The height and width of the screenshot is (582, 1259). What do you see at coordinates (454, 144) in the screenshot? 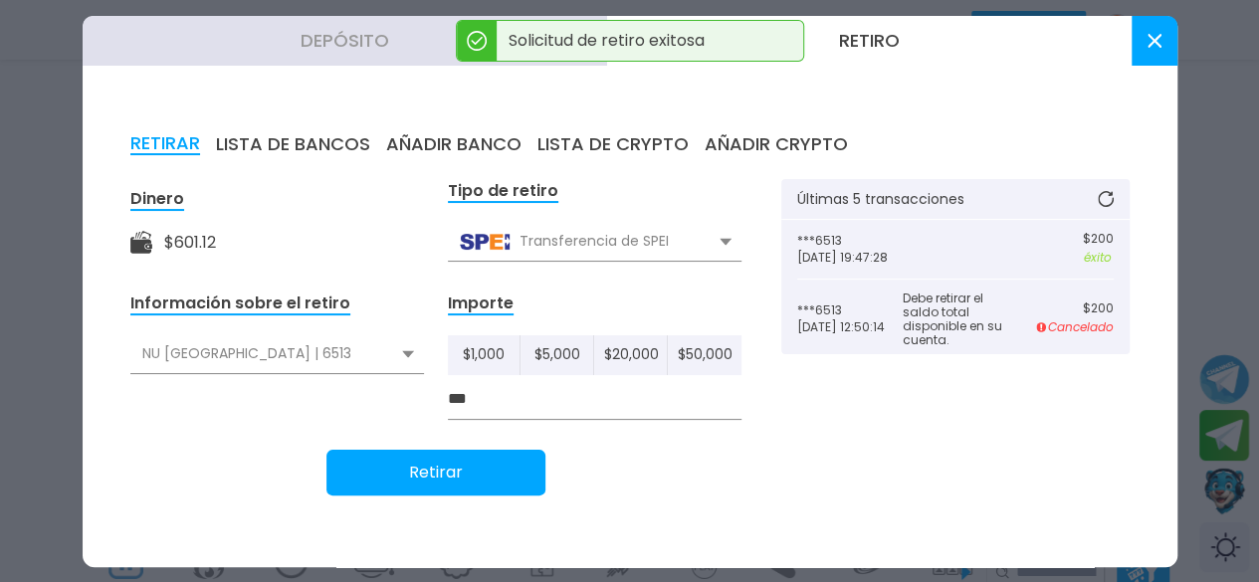
I see `button: AÑADIR BANCO` at bounding box center [454, 144].